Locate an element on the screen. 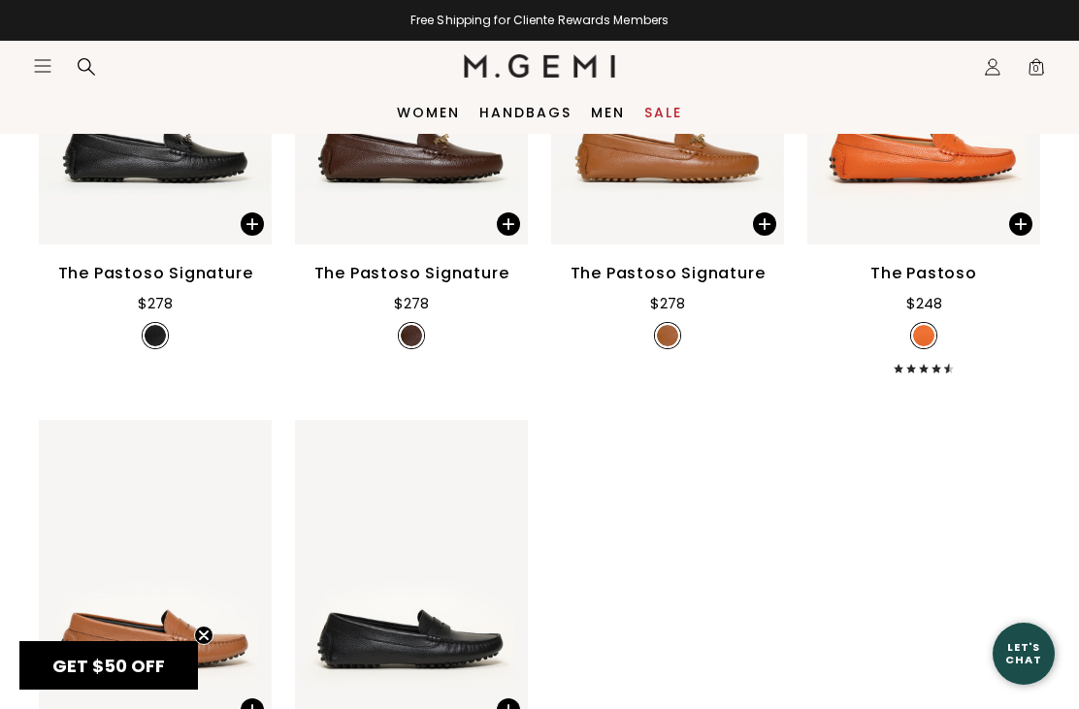  span: GET $50 OFF is located at coordinates (109, 666).